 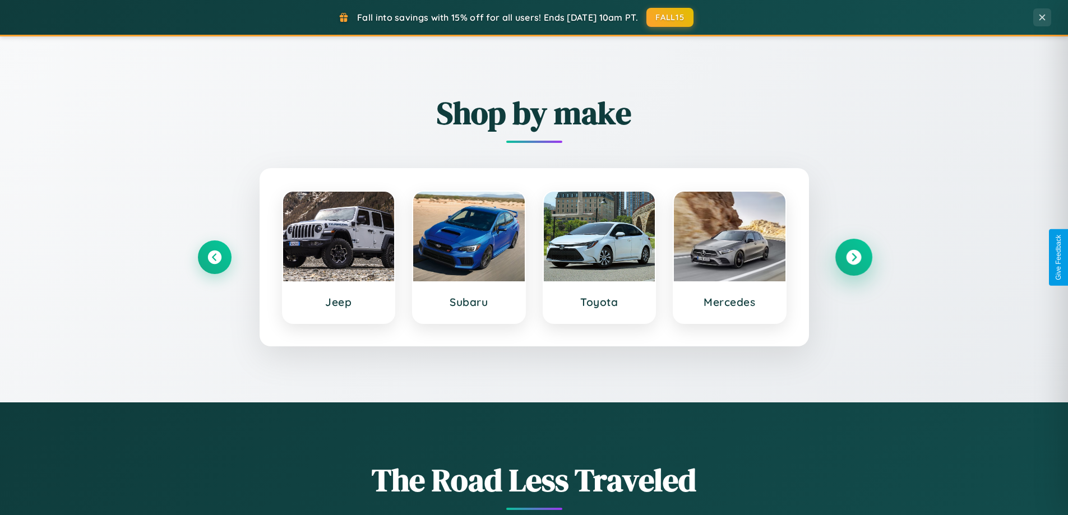 I want to click on button: FALL15, so click(x=670, y=17).